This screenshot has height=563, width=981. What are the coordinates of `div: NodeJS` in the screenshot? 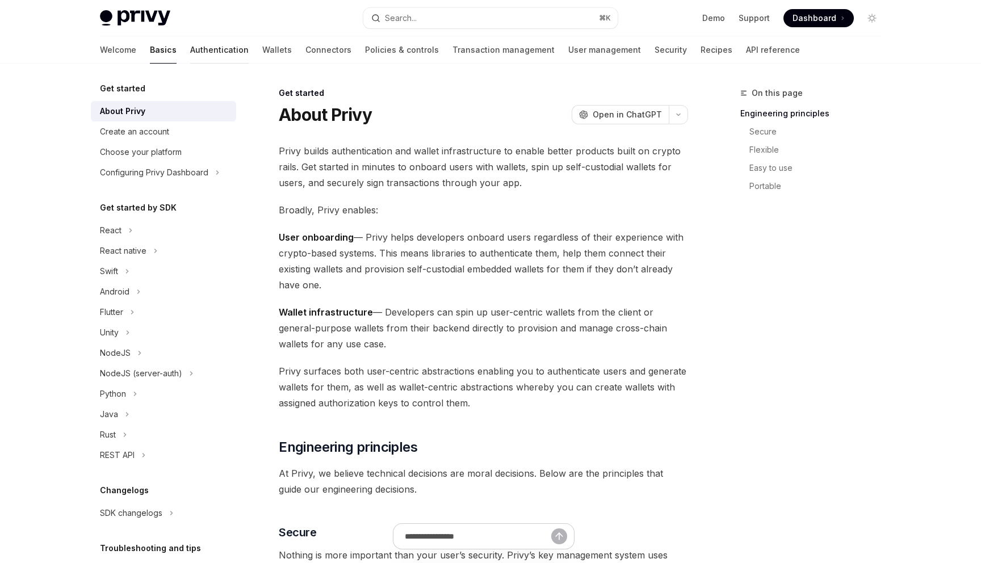 It's located at (115, 353).